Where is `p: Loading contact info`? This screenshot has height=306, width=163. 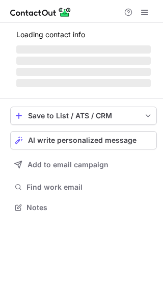 p: Loading contact info is located at coordinates (84, 35).